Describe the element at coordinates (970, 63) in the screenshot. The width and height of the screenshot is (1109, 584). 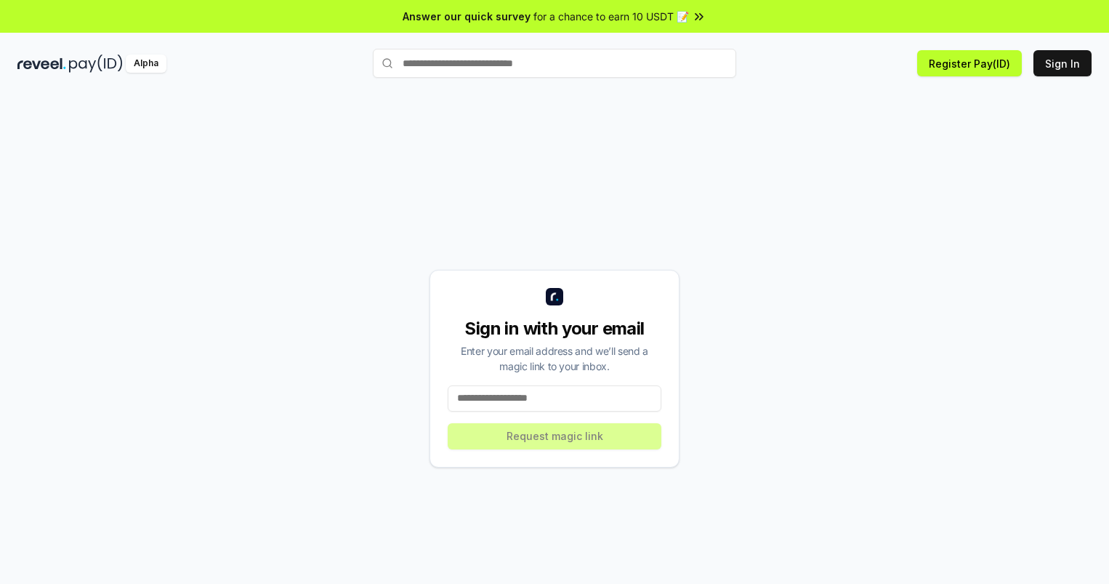
I see `button: Register Pay(ID)` at that location.